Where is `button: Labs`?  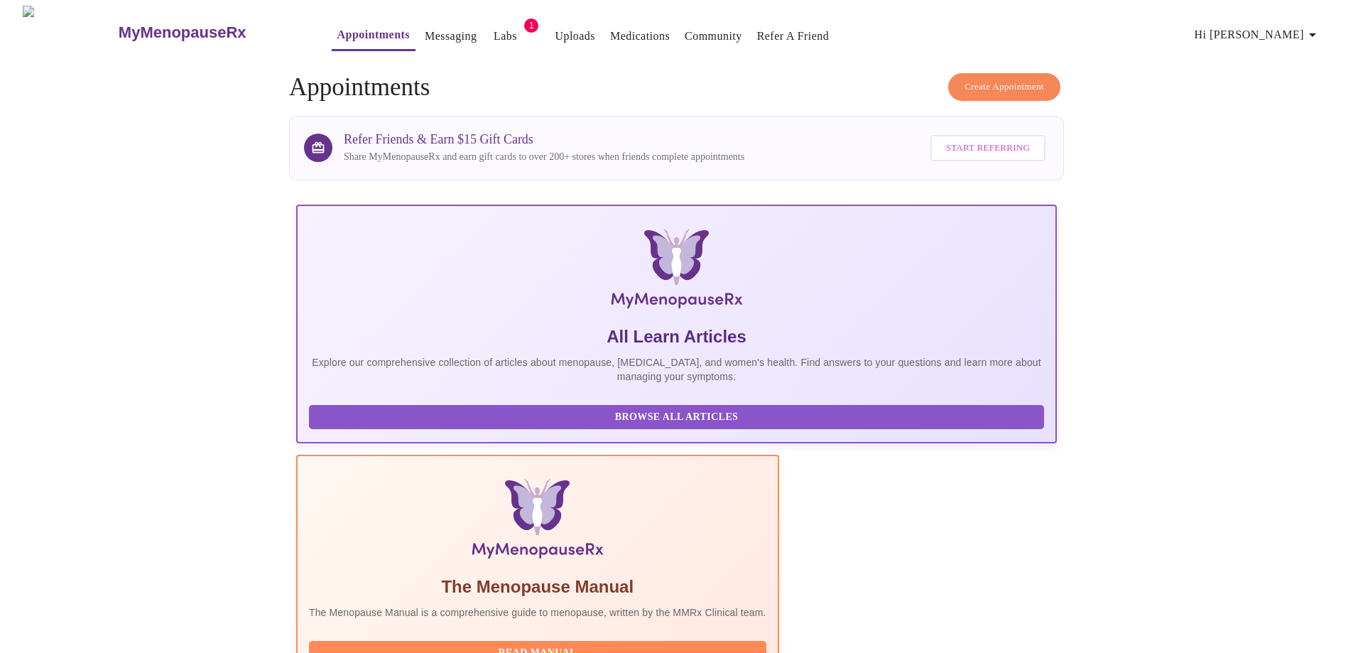
button: Labs is located at coordinates (505, 36).